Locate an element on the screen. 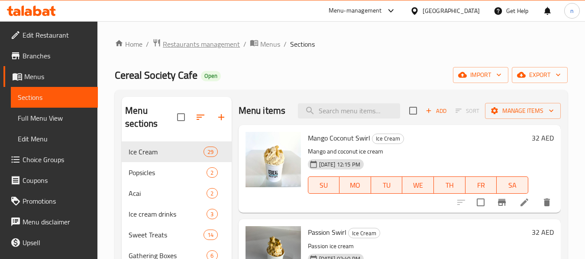 This screenshot has height=259, width=585. p: Mango and coconut ice cream is located at coordinates (418, 152).